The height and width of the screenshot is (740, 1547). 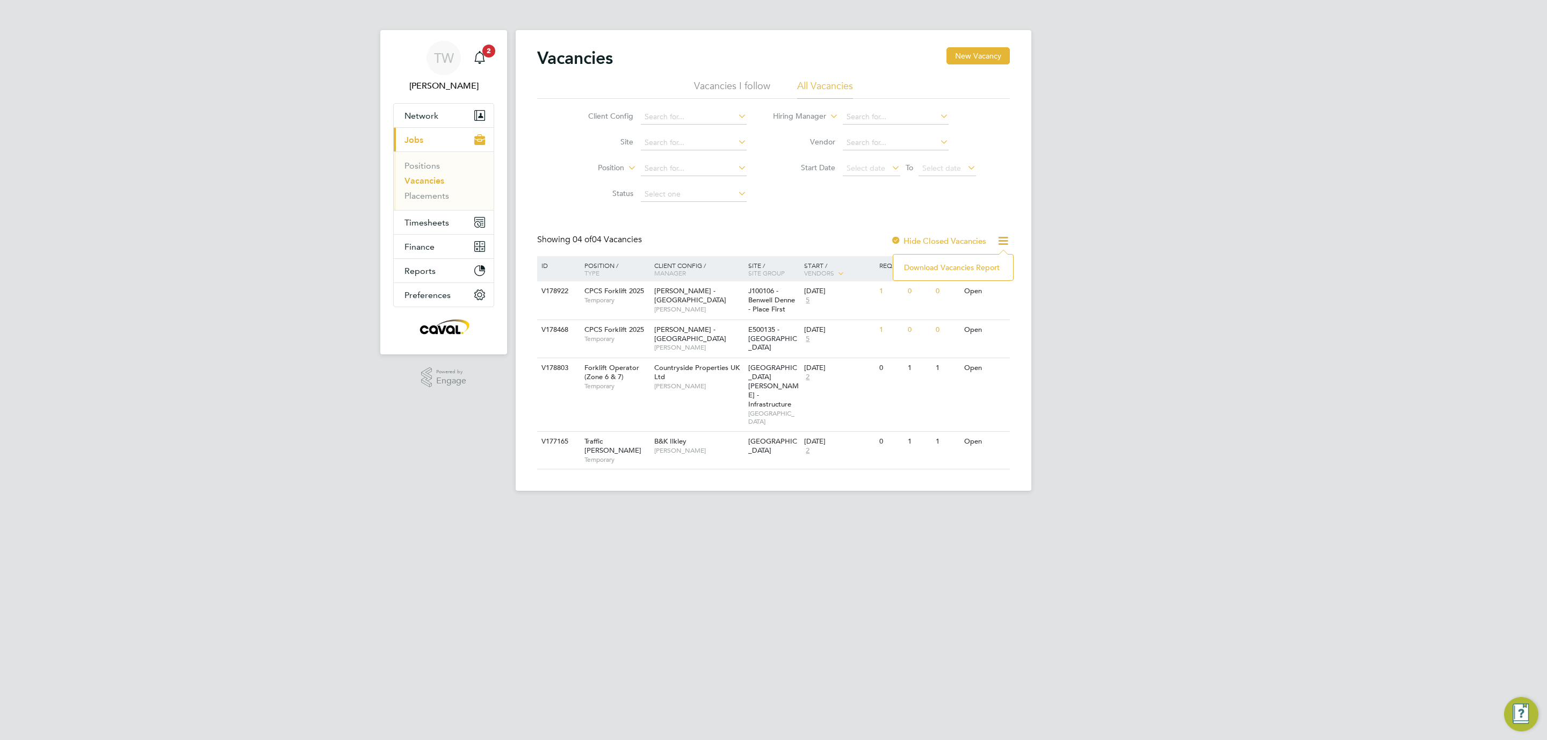 What do you see at coordinates (444, 327) in the screenshot?
I see `img: caval-logo-retina.png` at bounding box center [444, 327].